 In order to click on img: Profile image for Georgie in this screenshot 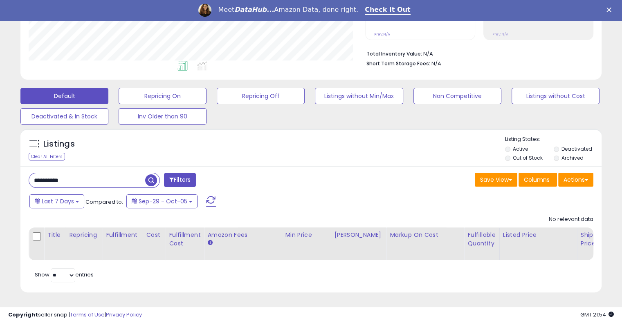, I will do `click(205, 10)`.